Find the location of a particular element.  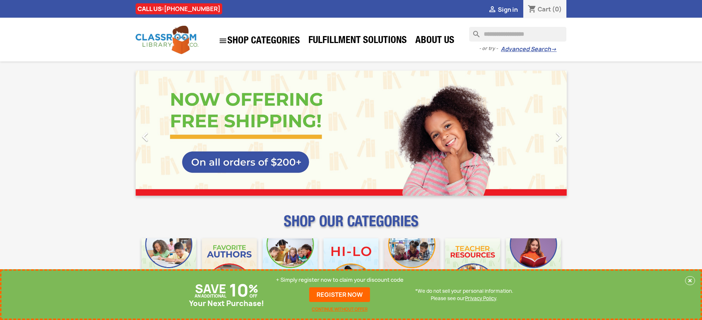

a: Next is located at coordinates (534, 133).